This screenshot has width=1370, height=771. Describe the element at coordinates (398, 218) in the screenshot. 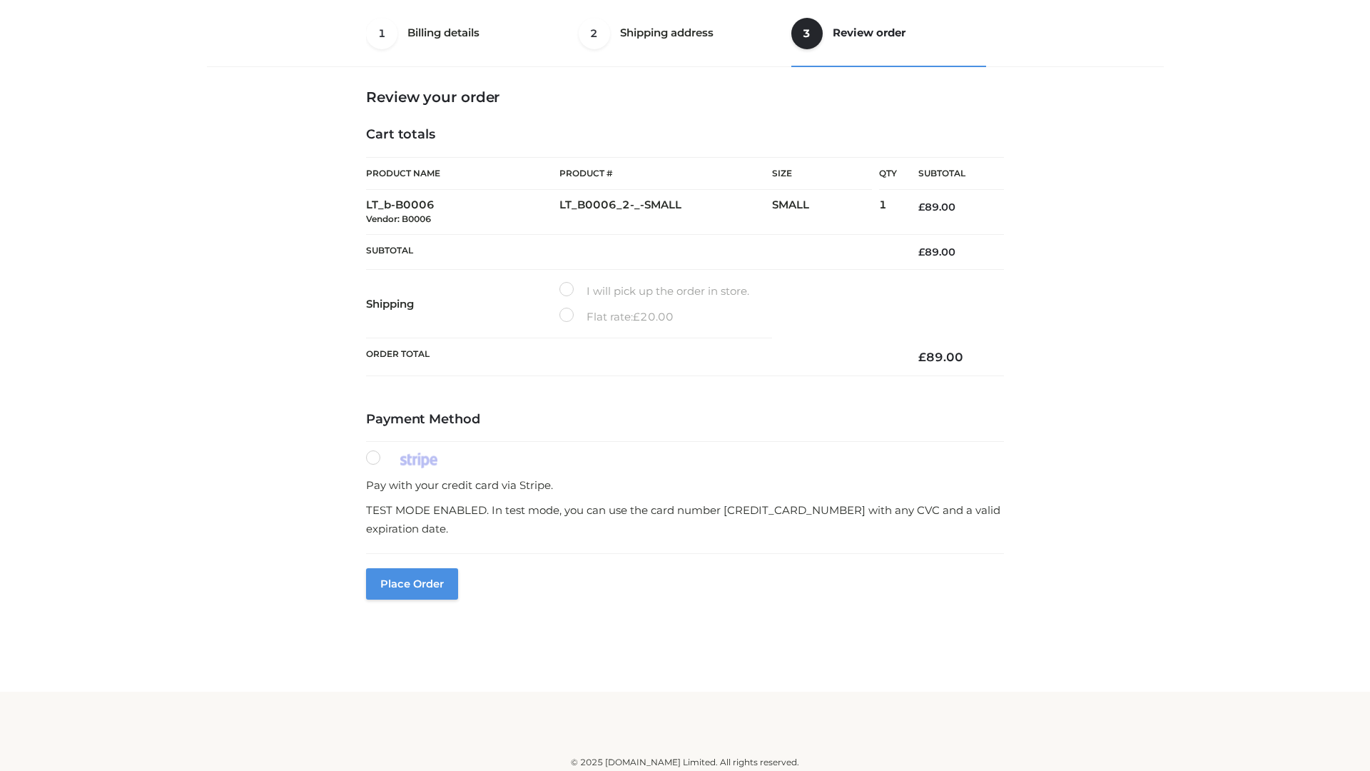

I see `small: Vendor: B0006` at that location.